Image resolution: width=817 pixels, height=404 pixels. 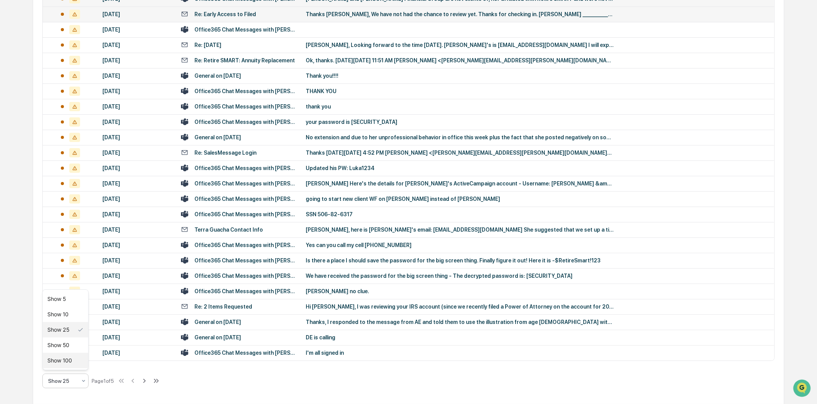 What do you see at coordinates (74, 22) in the screenshot?
I see `p: How can we help?` at bounding box center [74, 22].